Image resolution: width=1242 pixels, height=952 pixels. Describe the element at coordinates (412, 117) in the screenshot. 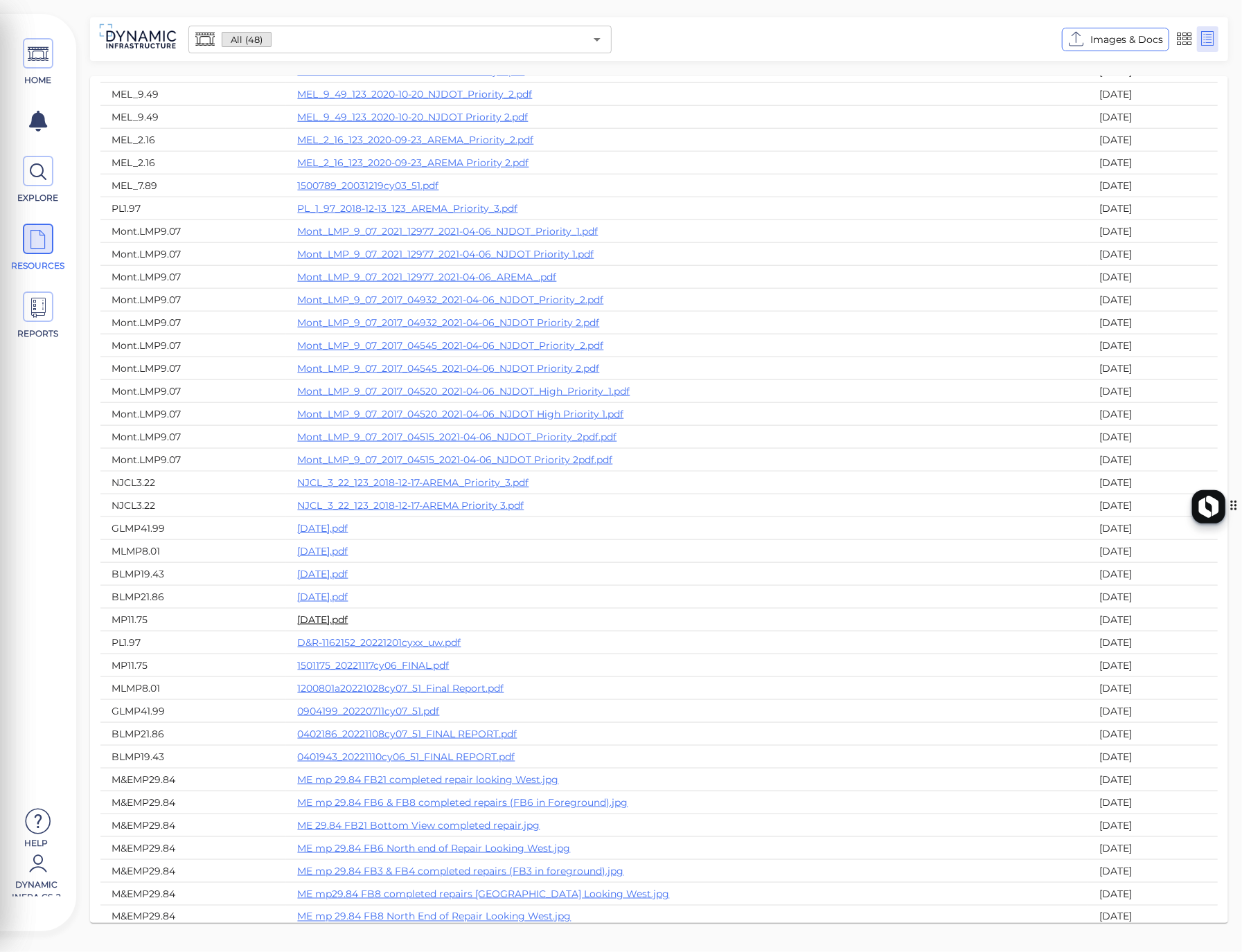

I see `a: MEL_9_49_123_2020-10-20_NJDOT Priority 2.pdf` at that location.